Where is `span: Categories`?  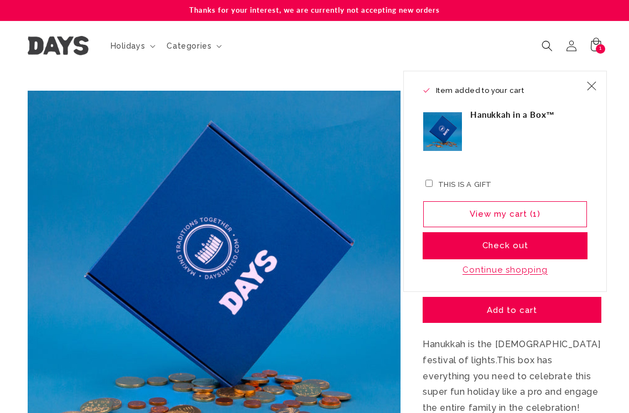
span: Categories is located at coordinates (189, 46).